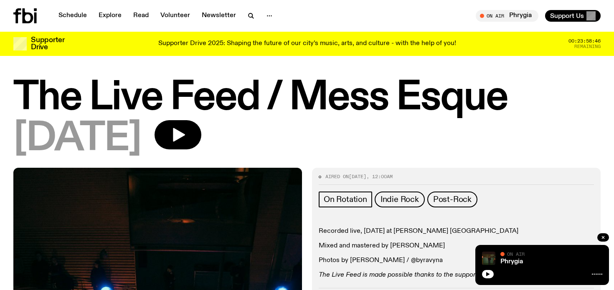 This screenshot has width=614, height=290. Describe the element at coordinates (452, 200) in the screenshot. I see `a: Post-Rock` at that location.